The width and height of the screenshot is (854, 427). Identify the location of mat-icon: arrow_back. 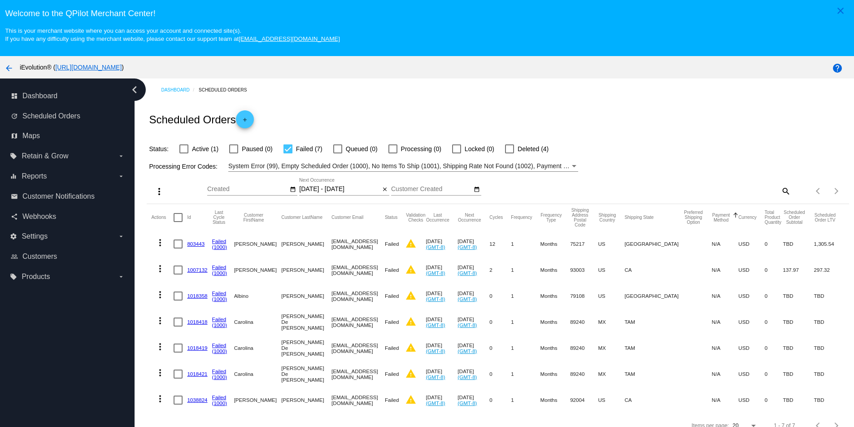
(9, 68).